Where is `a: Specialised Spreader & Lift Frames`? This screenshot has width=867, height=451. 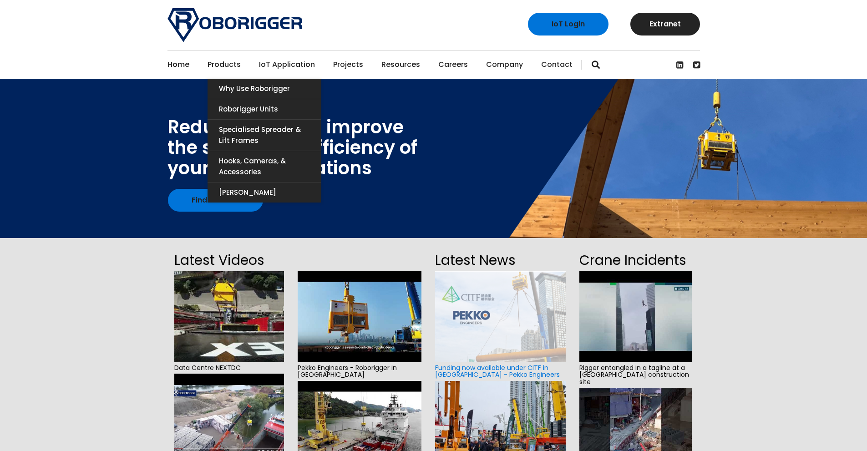 a: Specialised Spreader & Lift Frames is located at coordinates (265, 135).